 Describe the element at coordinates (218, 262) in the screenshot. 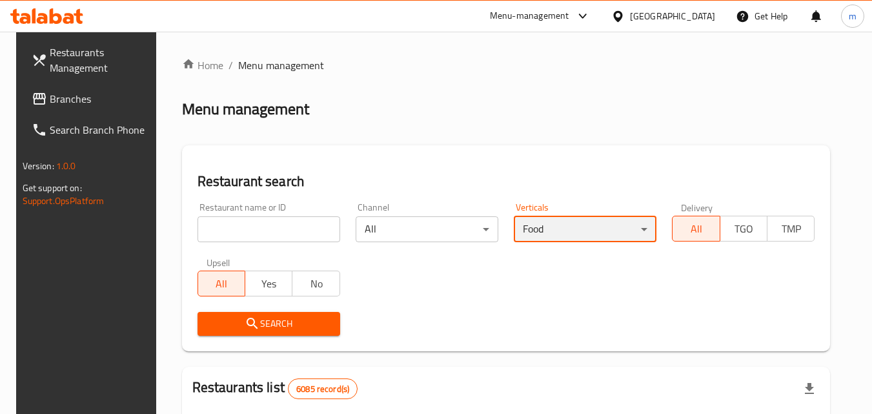

I see `label: Upsell` at that location.